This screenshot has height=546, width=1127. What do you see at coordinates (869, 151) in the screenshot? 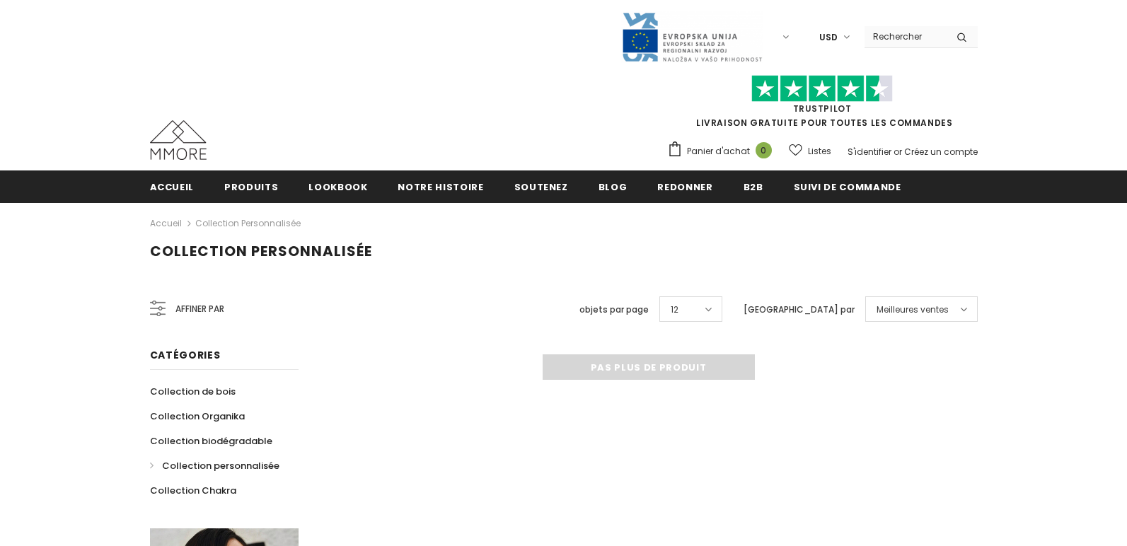
I see `a: S'identifier` at bounding box center [869, 151].